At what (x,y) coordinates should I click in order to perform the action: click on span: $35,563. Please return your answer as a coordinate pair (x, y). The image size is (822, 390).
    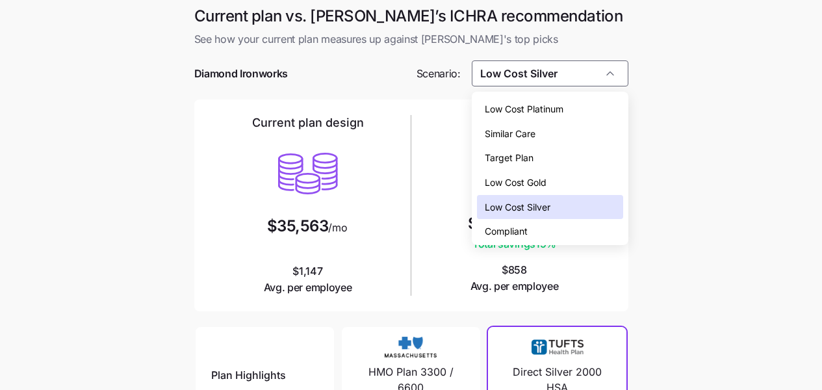
    Looking at the image, I should click on (298, 226).